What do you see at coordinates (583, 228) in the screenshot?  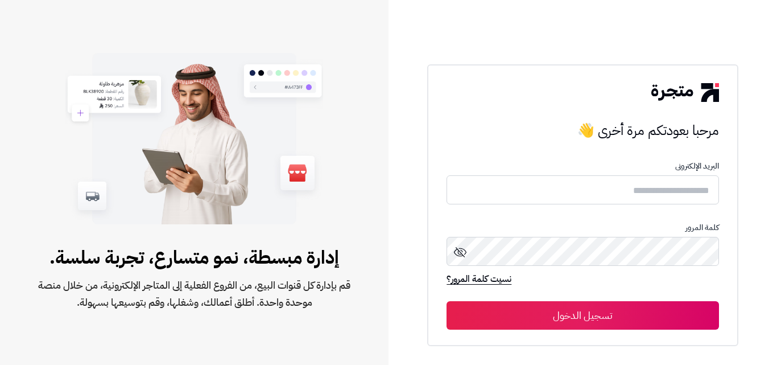 I see `p: كلمة المرور` at bounding box center [583, 228].